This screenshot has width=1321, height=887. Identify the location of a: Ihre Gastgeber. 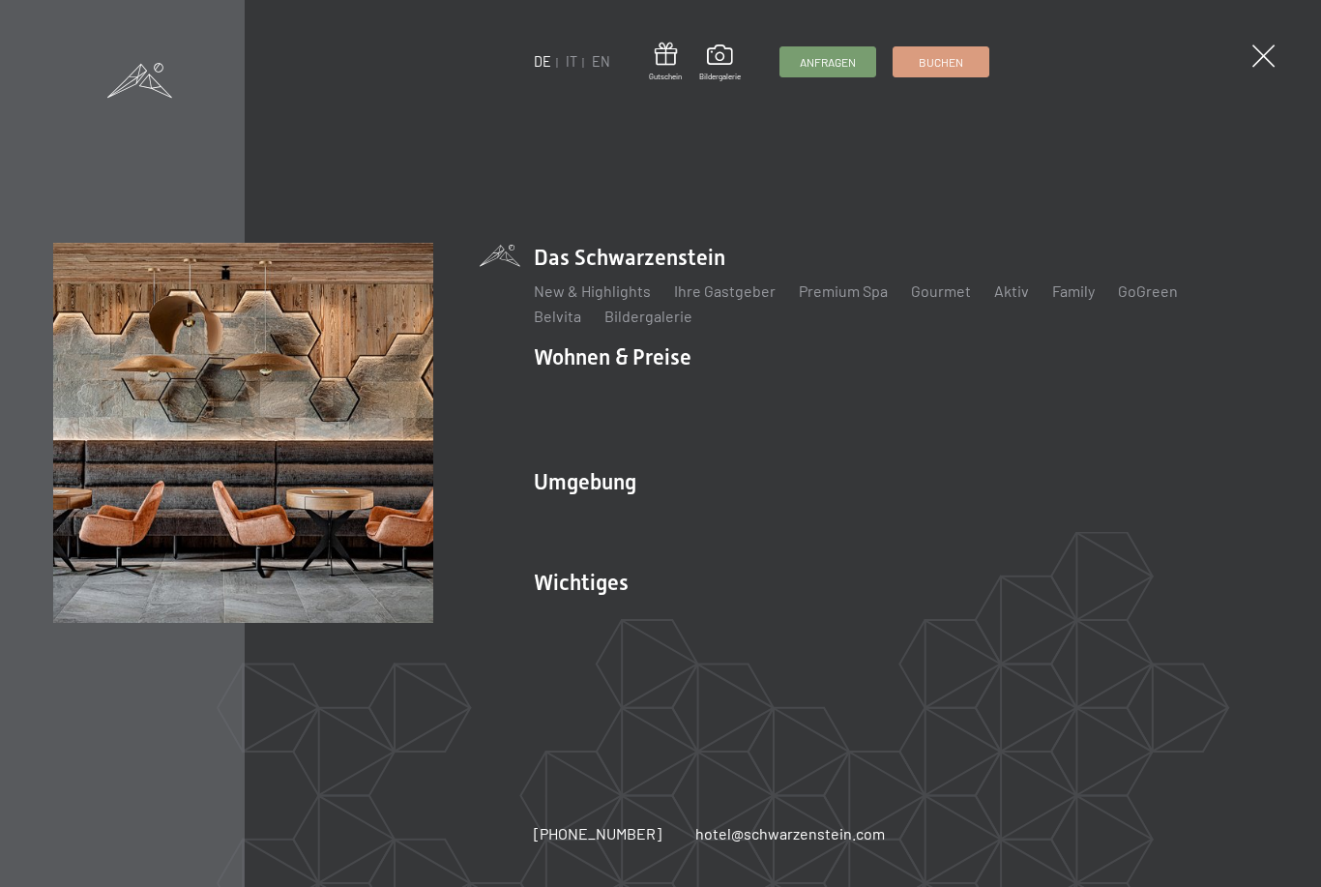
(724, 290).